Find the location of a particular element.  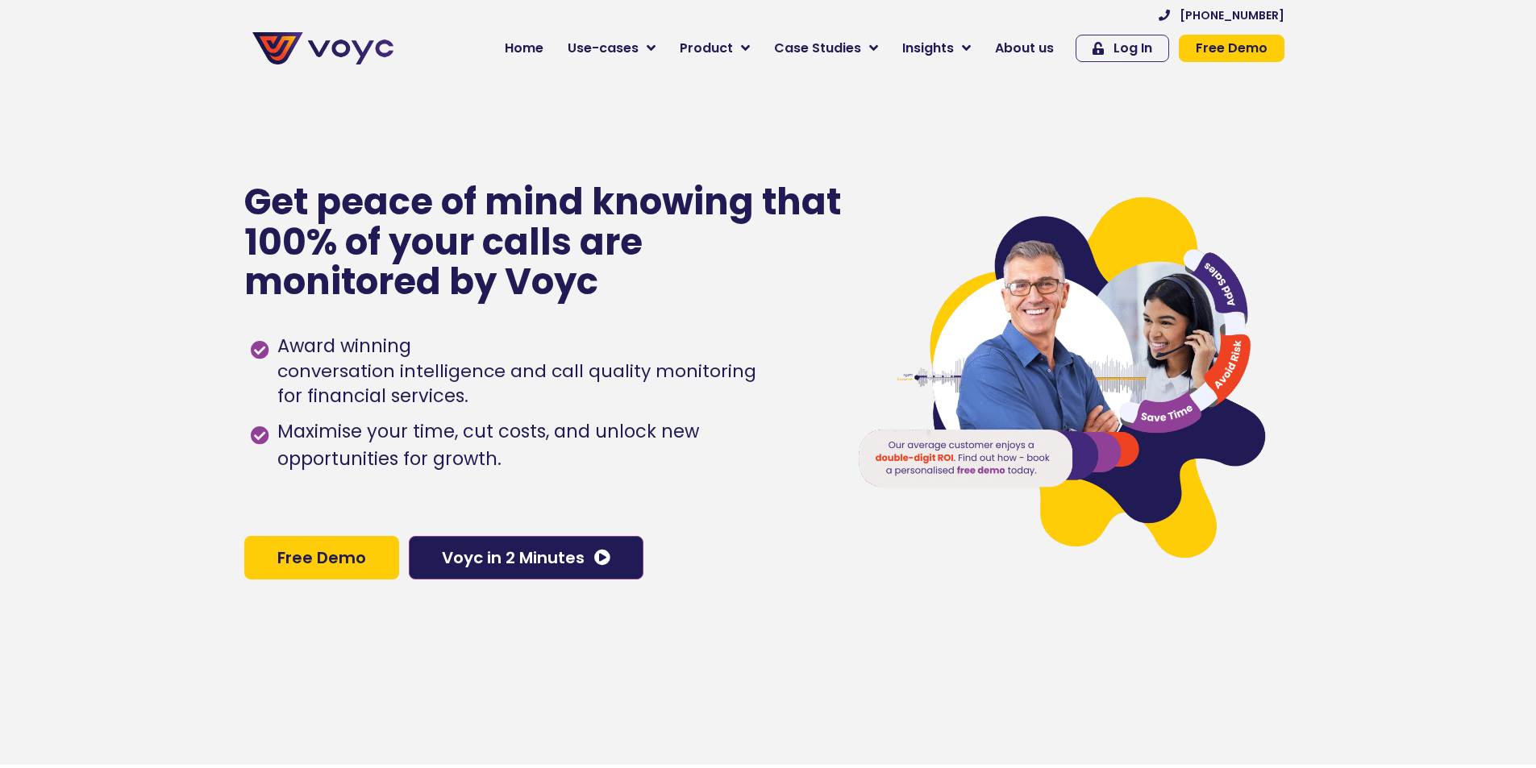

span: About us is located at coordinates (1024, 48).